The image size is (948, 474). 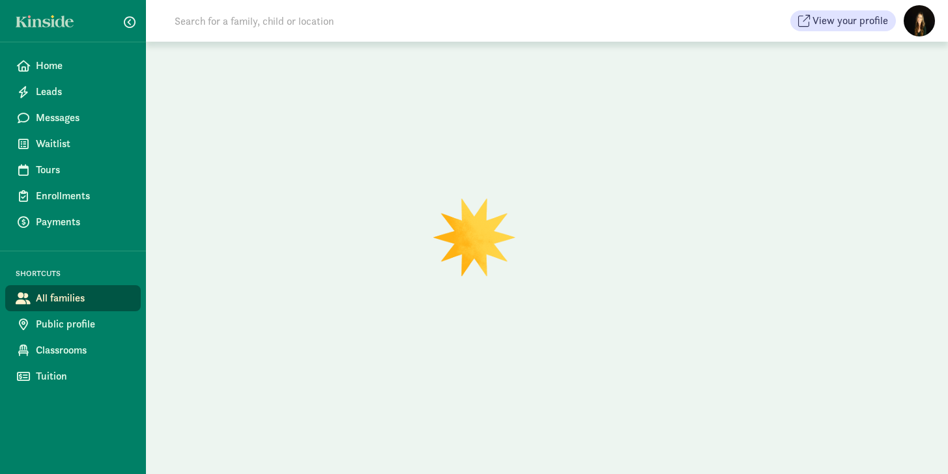 I want to click on span: Messages, so click(x=83, y=118).